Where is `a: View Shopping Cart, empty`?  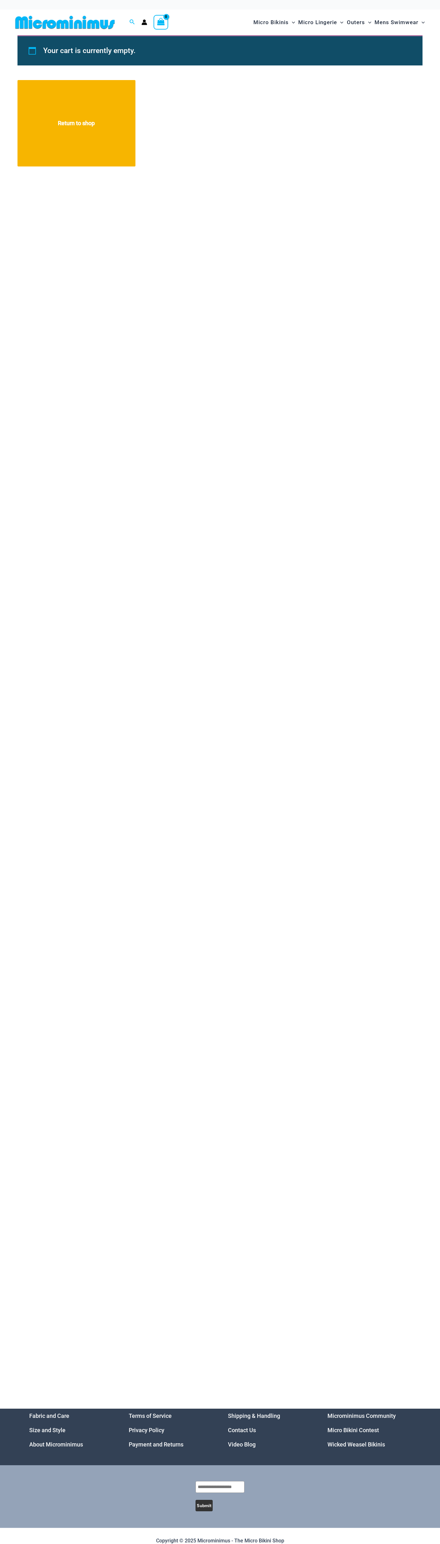 a: View Shopping Cart, empty is located at coordinates (161, 22).